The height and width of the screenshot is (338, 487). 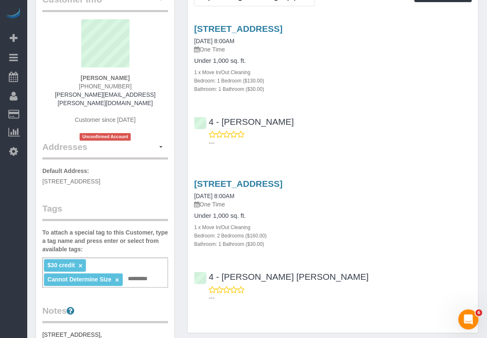 What do you see at coordinates (105, 241) in the screenshot?
I see `label: To attach a special tag to this Customer, type a tag name and press enter or select from availabl...` at bounding box center [105, 241].